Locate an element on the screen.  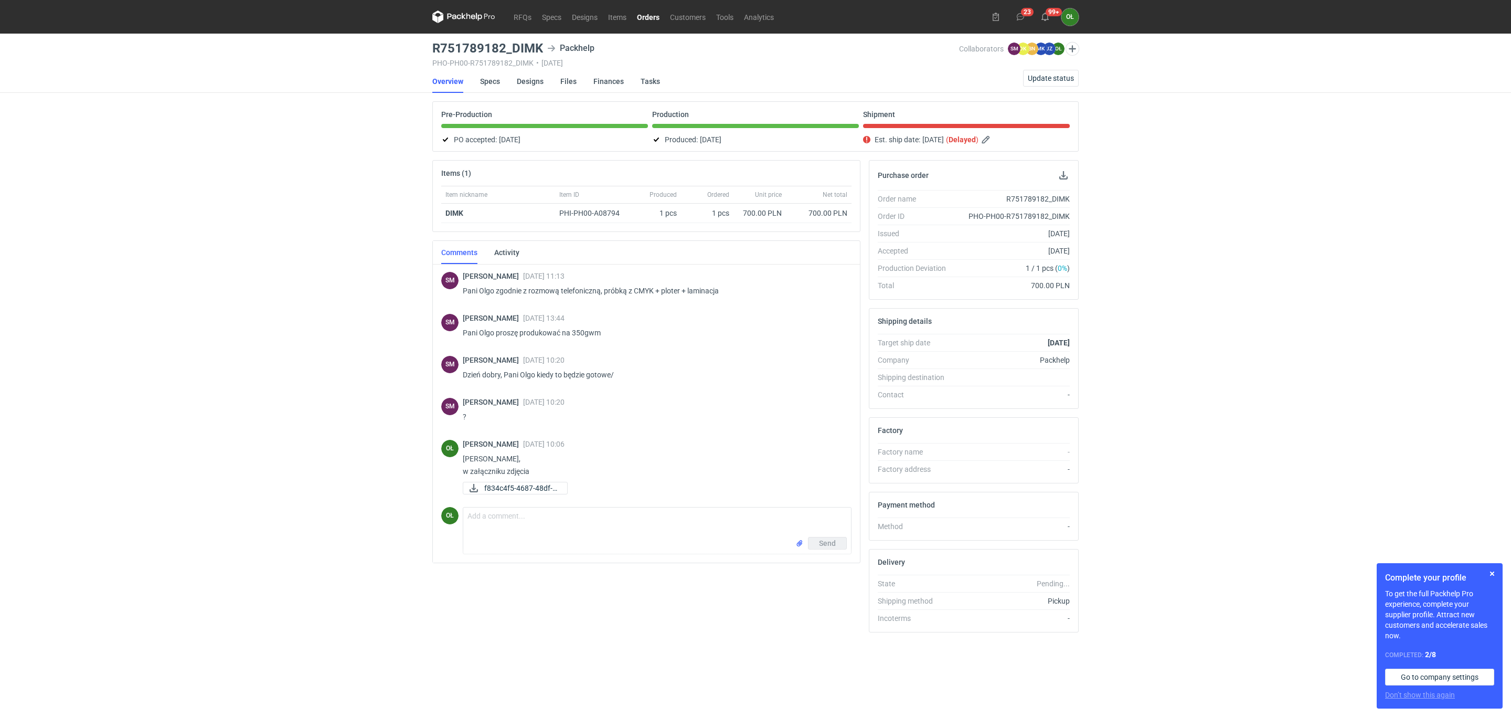
button: Update status is located at coordinates (1051, 78).